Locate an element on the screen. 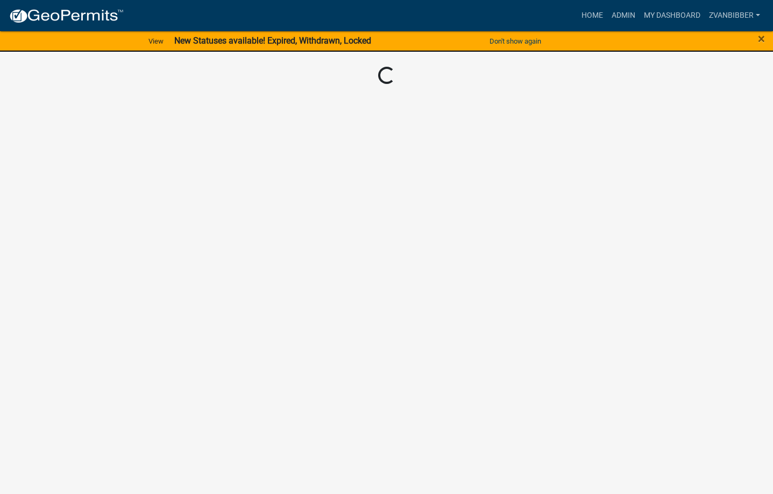 The image size is (773, 494). a: zvanbibber is located at coordinates (734, 16).